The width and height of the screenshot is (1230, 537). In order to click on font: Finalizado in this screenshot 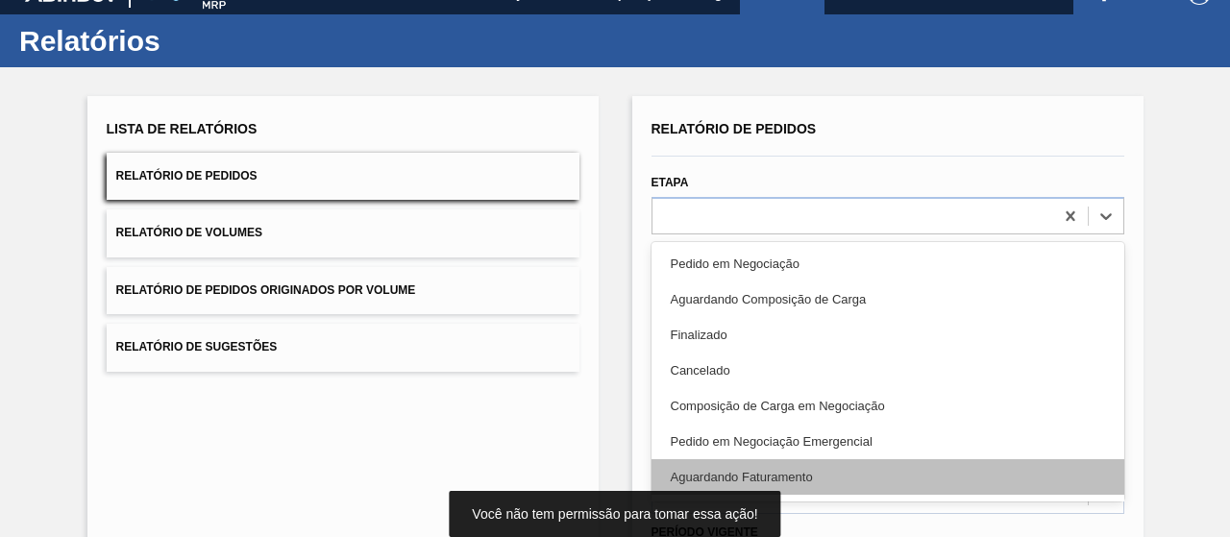, I will do `click(699, 334)`.